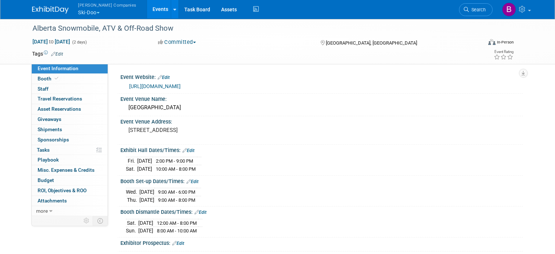  What do you see at coordinates (46, 180) in the screenshot?
I see `span: Budget` at bounding box center [46, 180].